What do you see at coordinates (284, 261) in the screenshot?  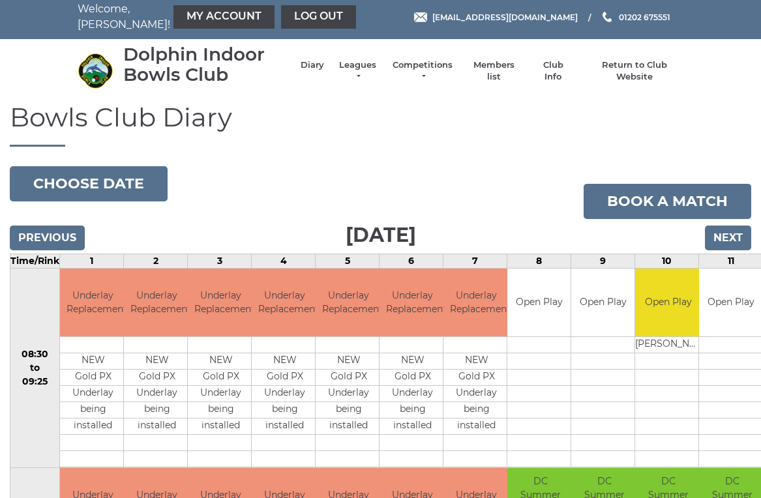 I see `td: 4` at bounding box center [284, 261].